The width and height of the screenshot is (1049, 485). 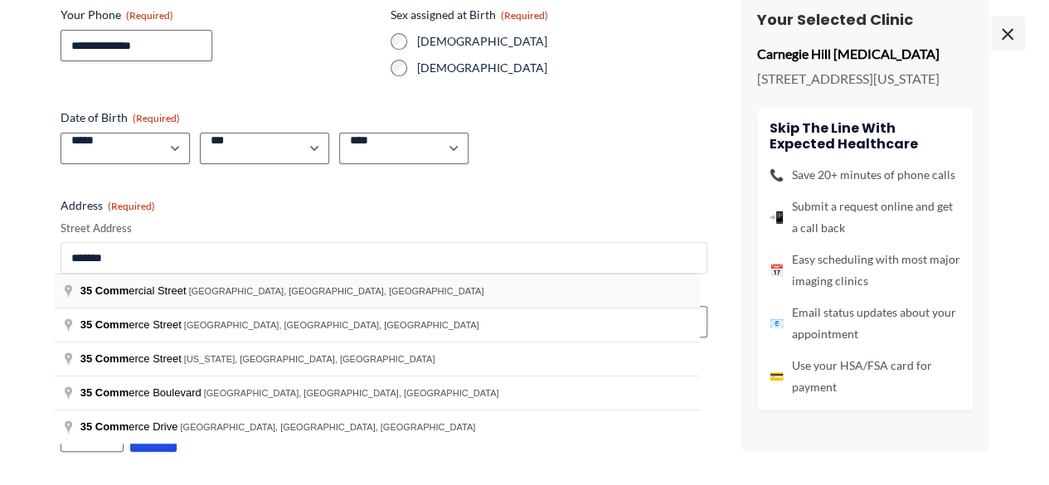 I want to click on span: 35 Comm, so click(x=104, y=358).